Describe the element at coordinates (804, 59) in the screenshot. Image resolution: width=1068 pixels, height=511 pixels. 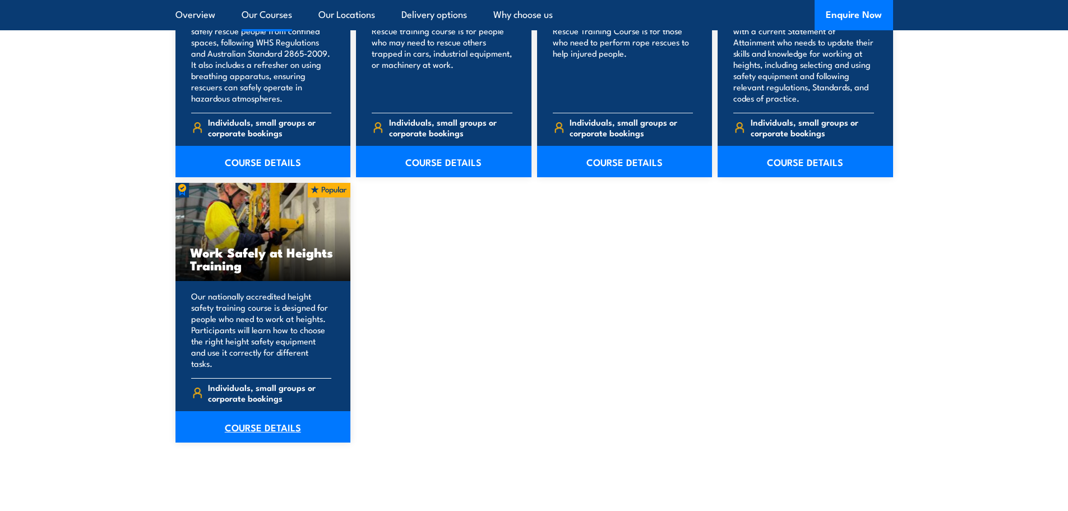
I see `p: This refresher course is for anyone with a current Statement of Attainment who needs to update th...` at that location.